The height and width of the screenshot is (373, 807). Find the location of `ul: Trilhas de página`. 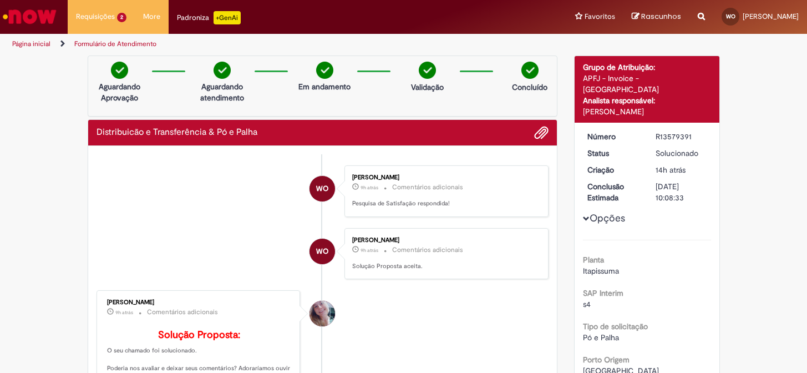

ul: Trilhas de página is located at coordinates (269, 44).